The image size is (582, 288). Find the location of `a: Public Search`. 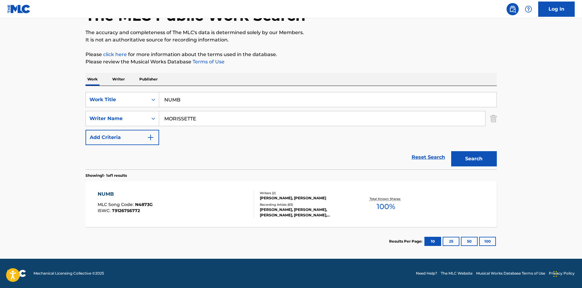

a: Public Search is located at coordinates (513, 9).